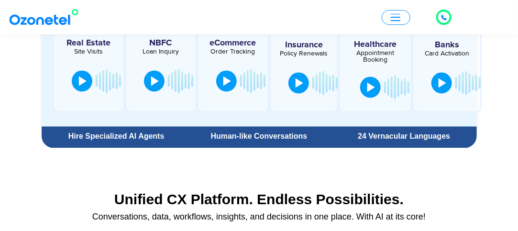 This screenshot has height=231, width=518. Describe the element at coordinates (304, 45) in the screenshot. I see `h5: Insurance` at that location.